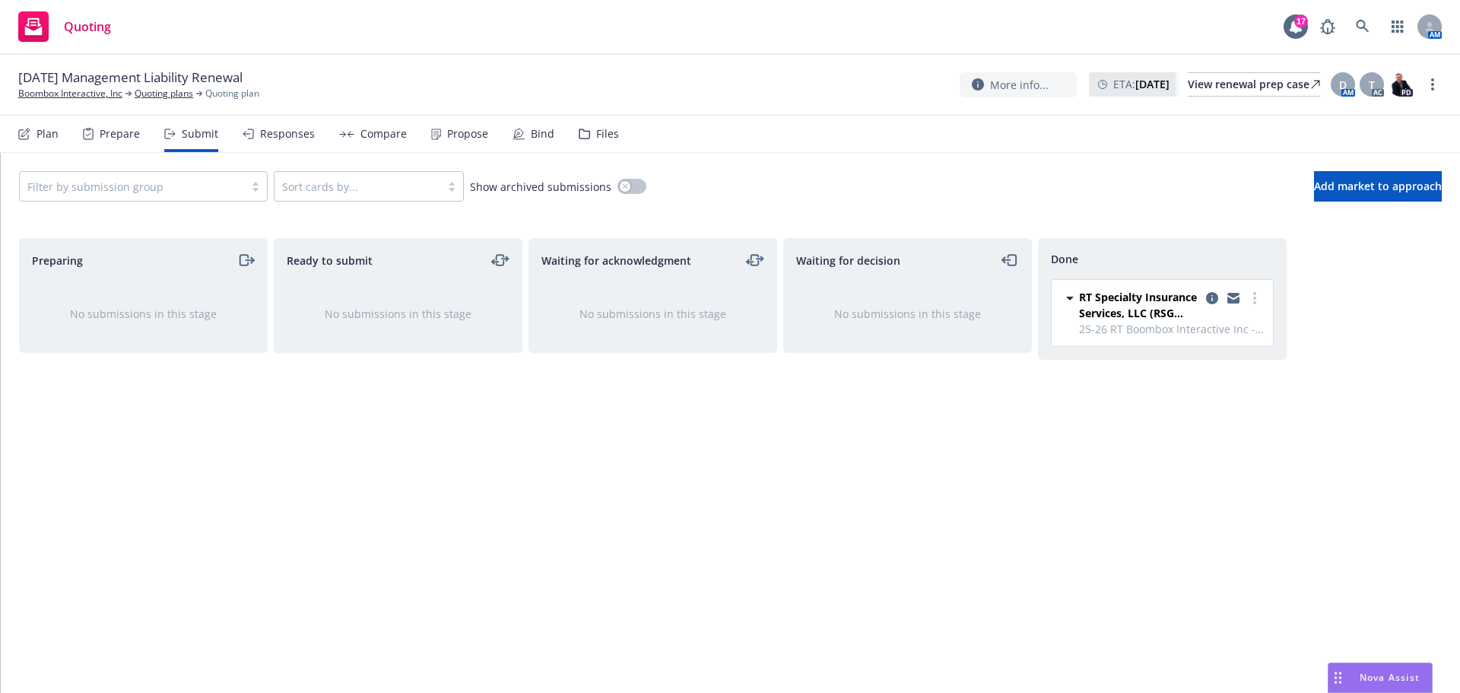  Describe the element at coordinates (57, 260) in the screenshot. I see `span: Preparing` at that location.